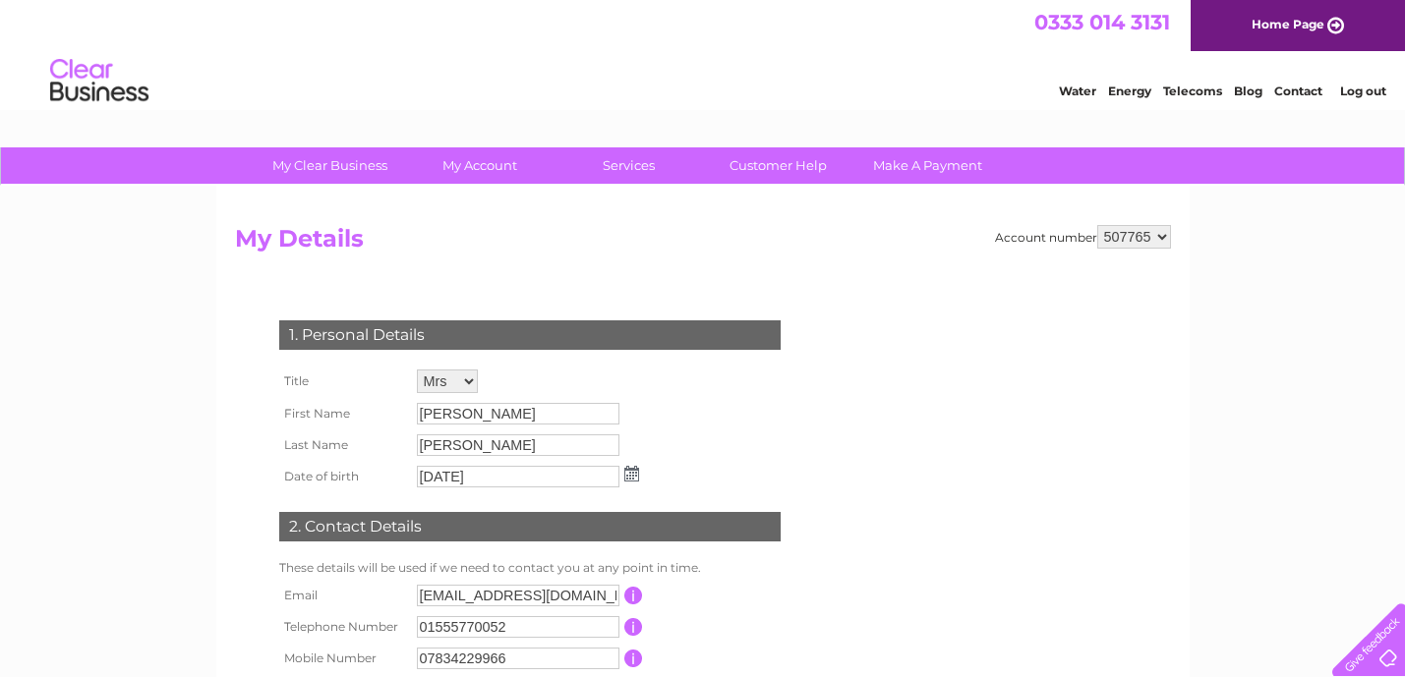  What do you see at coordinates (927, 165) in the screenshot?
I see `a: Make A Payment` at bounding box center [927, 165].